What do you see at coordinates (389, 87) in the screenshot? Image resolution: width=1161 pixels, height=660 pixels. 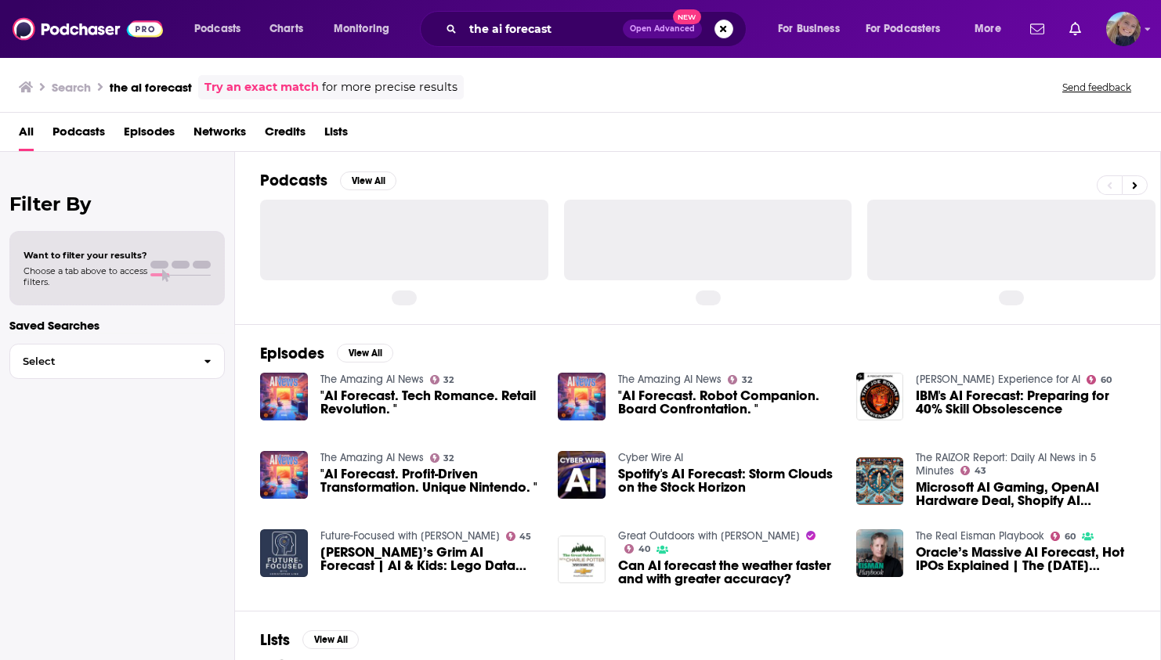 I see `span: for more precise results` at bounding box center [389, 87].